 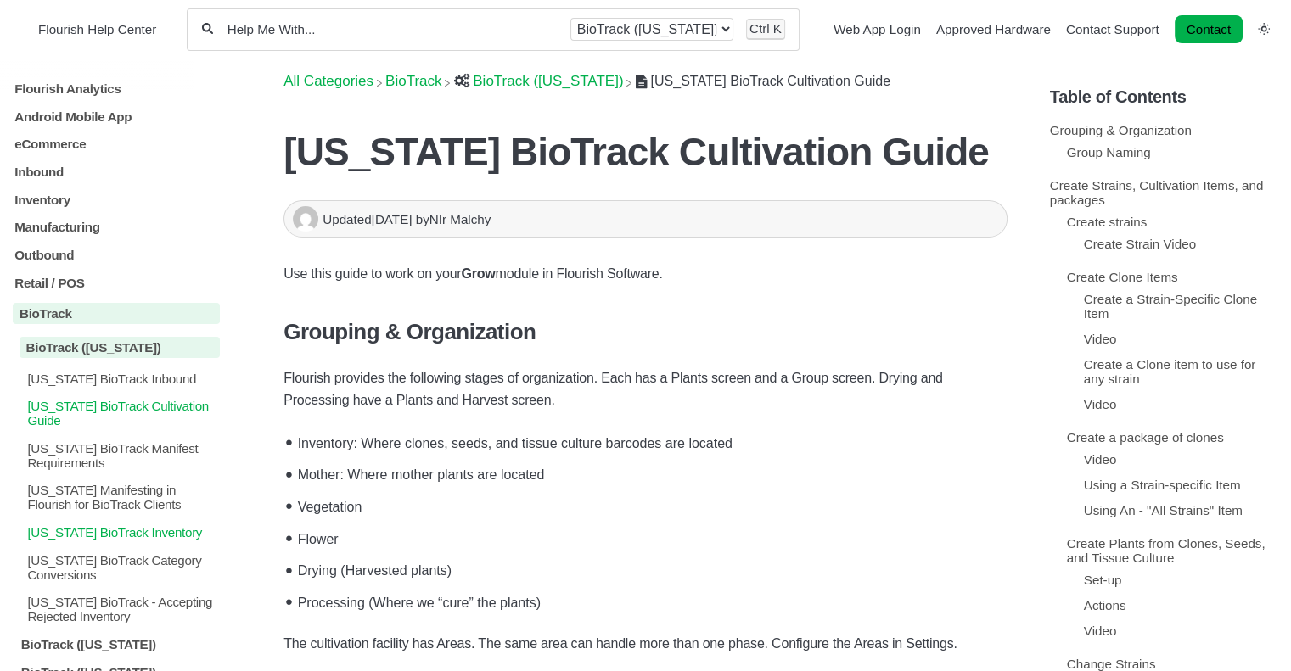 What do you see at coordinates (453, 219) in the screenshot?
I see `span: by` at bounding box center [453, 219].